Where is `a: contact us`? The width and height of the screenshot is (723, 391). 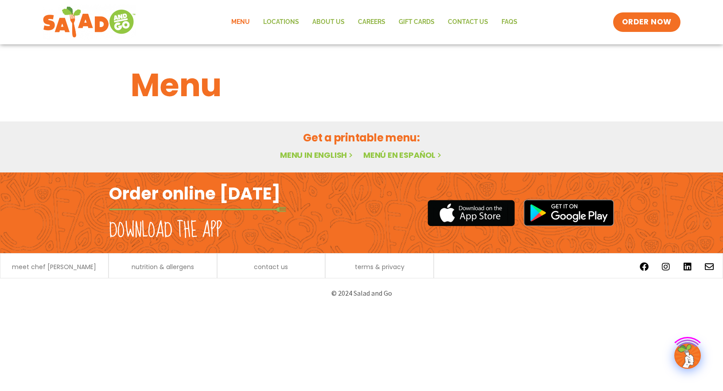
a: contact us is located at coordinates (271, 267).